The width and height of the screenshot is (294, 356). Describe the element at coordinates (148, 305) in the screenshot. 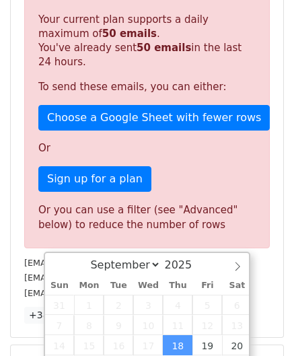

I see `span: September 3, 2025` at that location.